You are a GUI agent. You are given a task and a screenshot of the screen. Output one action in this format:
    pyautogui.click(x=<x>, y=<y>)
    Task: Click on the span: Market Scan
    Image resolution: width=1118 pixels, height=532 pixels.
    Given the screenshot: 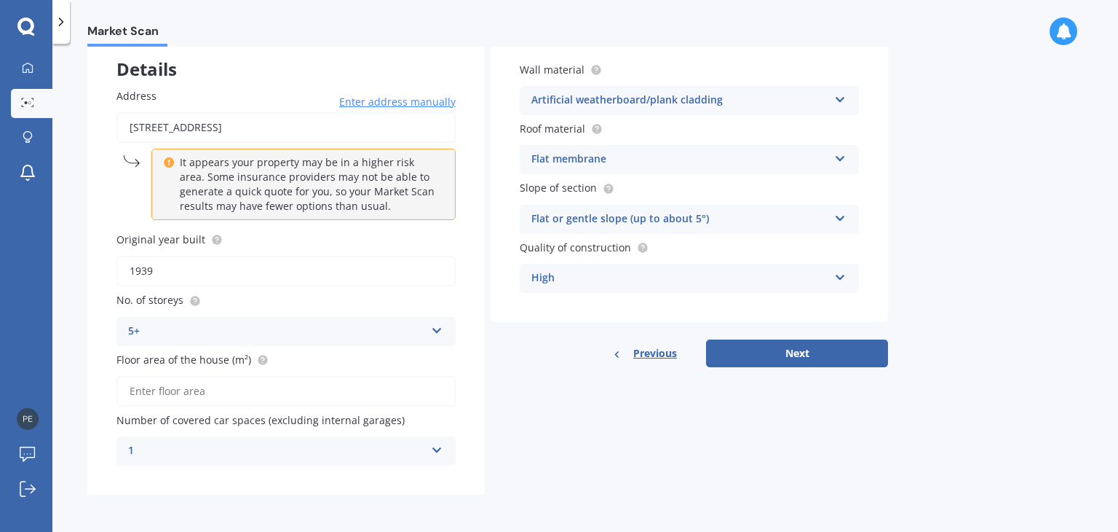 What is the action you would take?
    pyautogui.click(x=127, y=33)
    